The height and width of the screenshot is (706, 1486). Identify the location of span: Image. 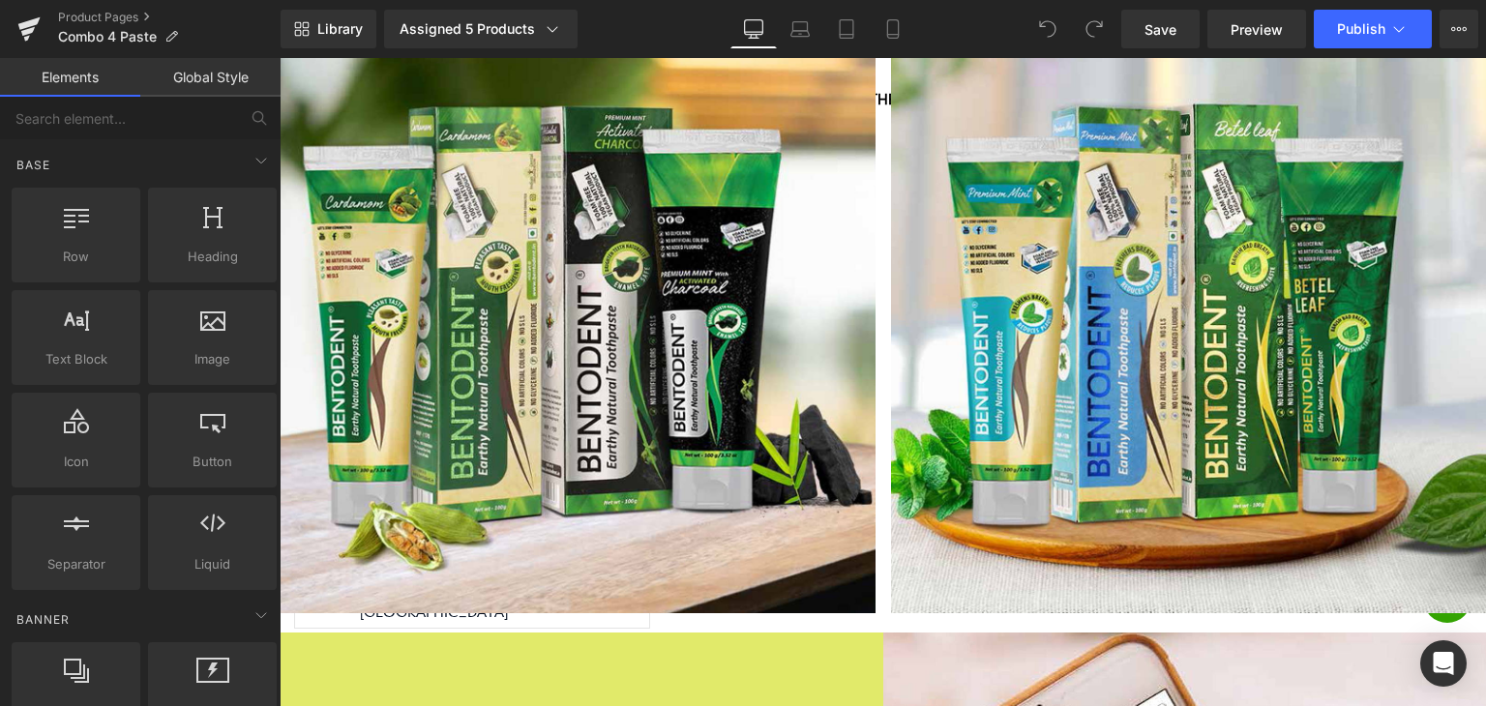
(212, 359).